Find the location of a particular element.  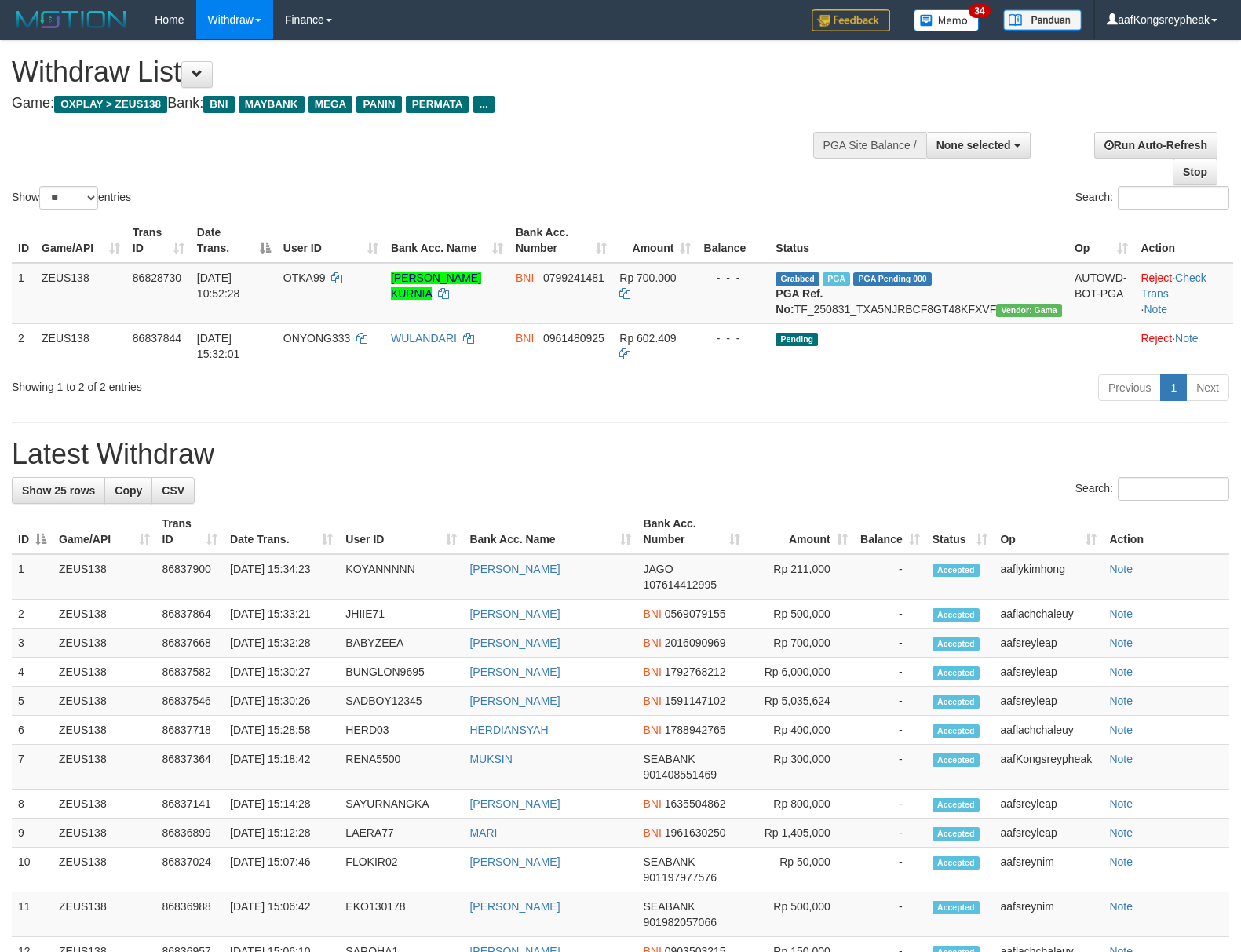

th: Status: activate to sort column ascending is located at coordinates (961, 532).